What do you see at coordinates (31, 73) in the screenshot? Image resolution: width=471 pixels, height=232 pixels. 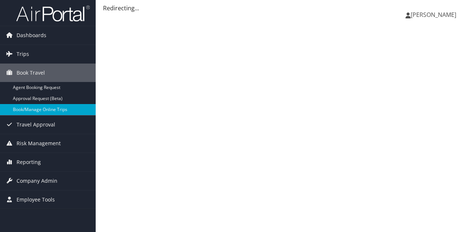 I see `span: Book Travel` at bounding box center [31, 73].